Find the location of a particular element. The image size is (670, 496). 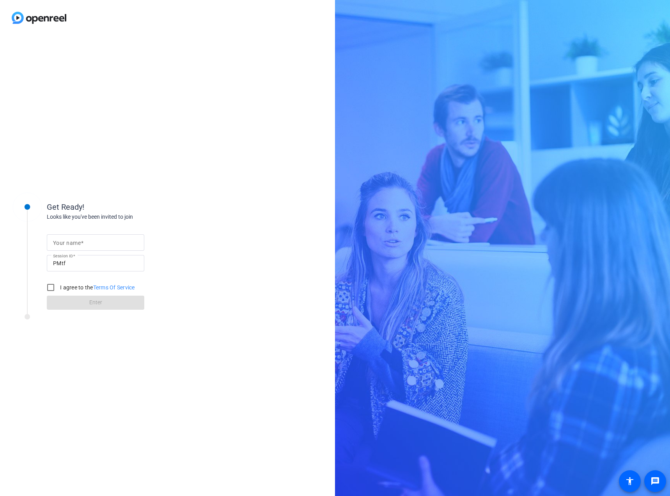

label: I agree to the is located at coordinates (97, 287).